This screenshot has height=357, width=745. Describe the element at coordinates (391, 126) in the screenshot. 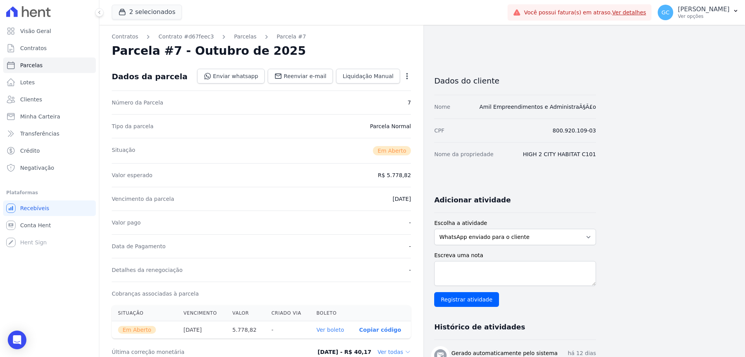

I see `dd: Parcela Normal` at that location.